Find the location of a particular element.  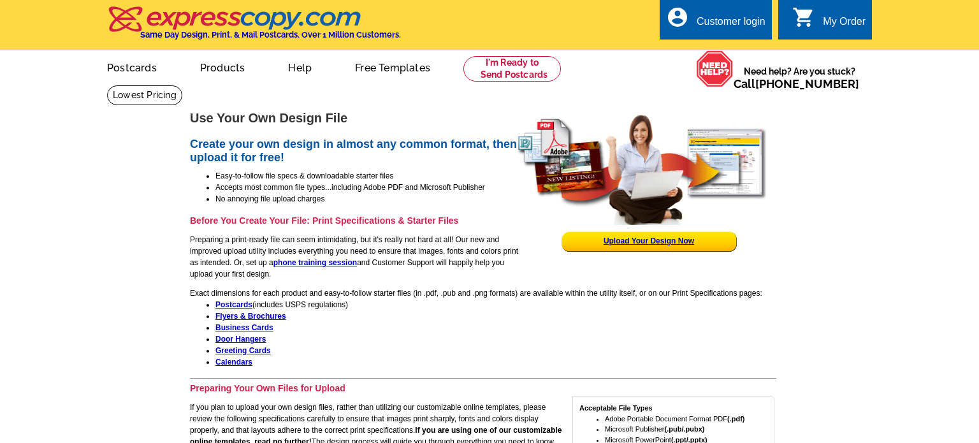

li: Adobe Portable Document Format PDF is located at coordinates (686, 419).